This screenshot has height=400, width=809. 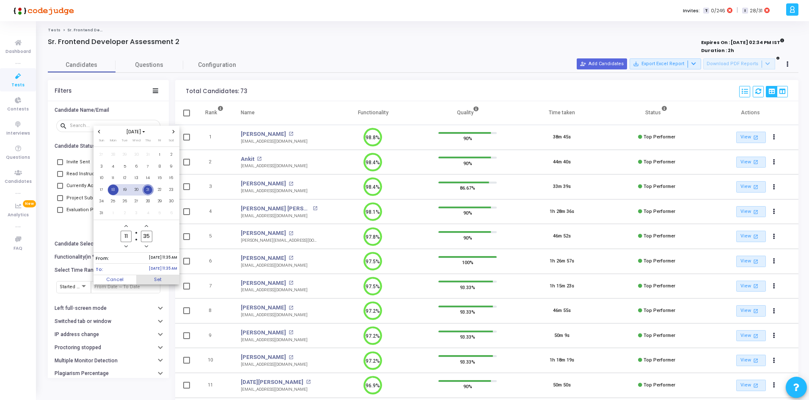 What do you see at coordinates (171, 213) in the screenshot?
I see `td: September 6, 2025` at bounding box center [171, 213].